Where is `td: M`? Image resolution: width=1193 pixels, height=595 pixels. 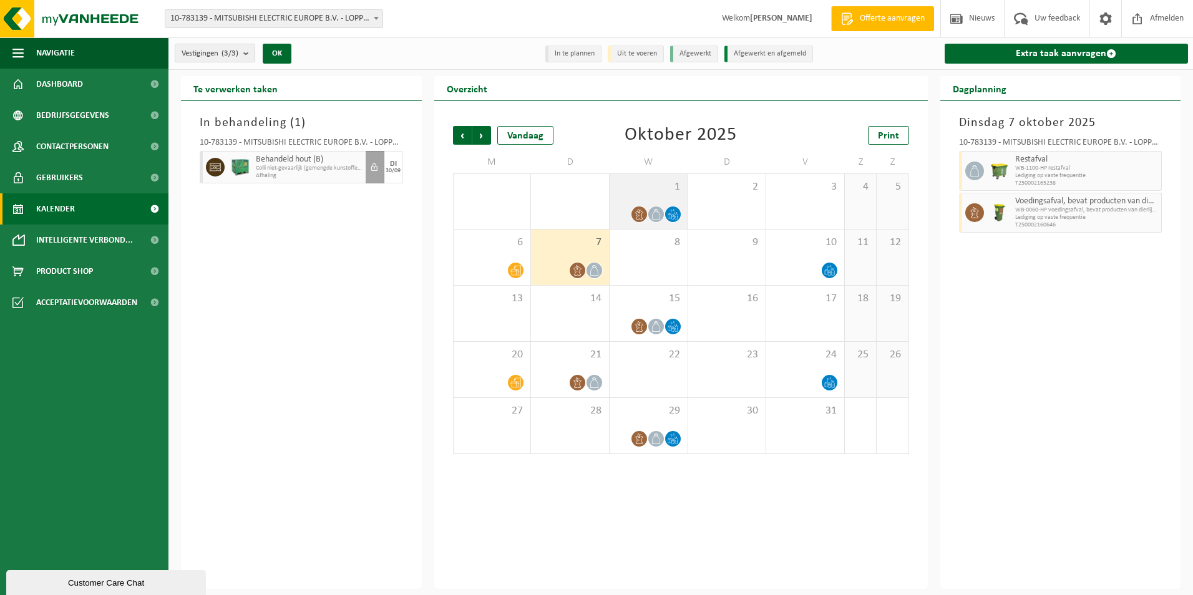 td: M is located at coordinates (492, 162).